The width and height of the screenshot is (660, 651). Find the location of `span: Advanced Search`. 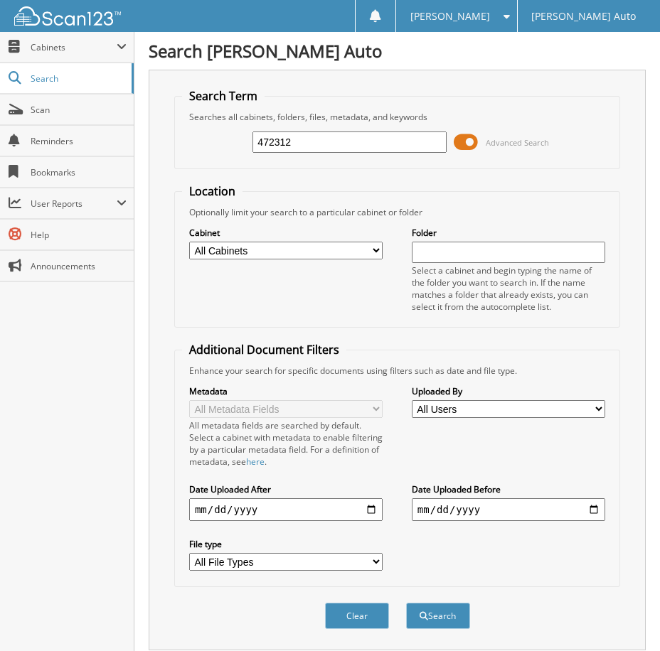

span: Advanced Search is located at coordinates (517, 142).